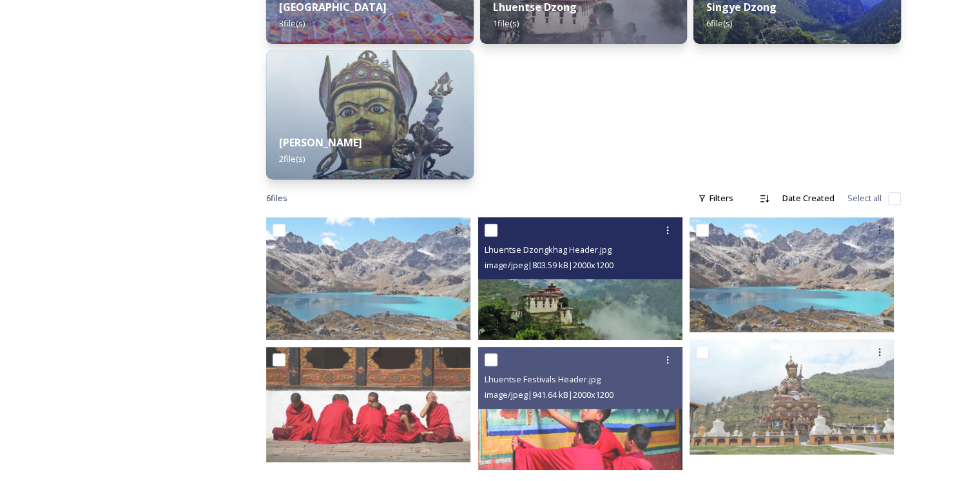  I want to click on img: Lhuentse Dzongkhag Teaser.jpg, so click(791, 396).